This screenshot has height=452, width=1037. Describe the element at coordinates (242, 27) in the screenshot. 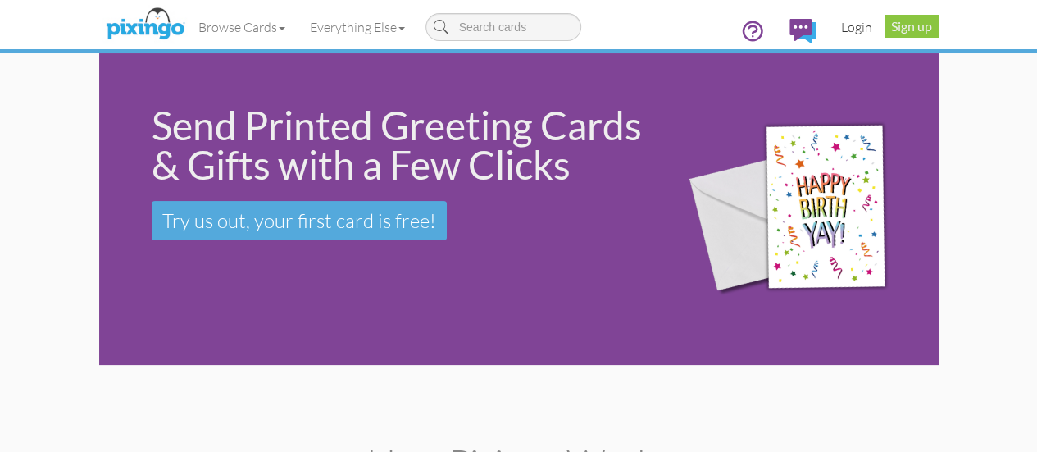

I see `a: Browse Cards` at that location.